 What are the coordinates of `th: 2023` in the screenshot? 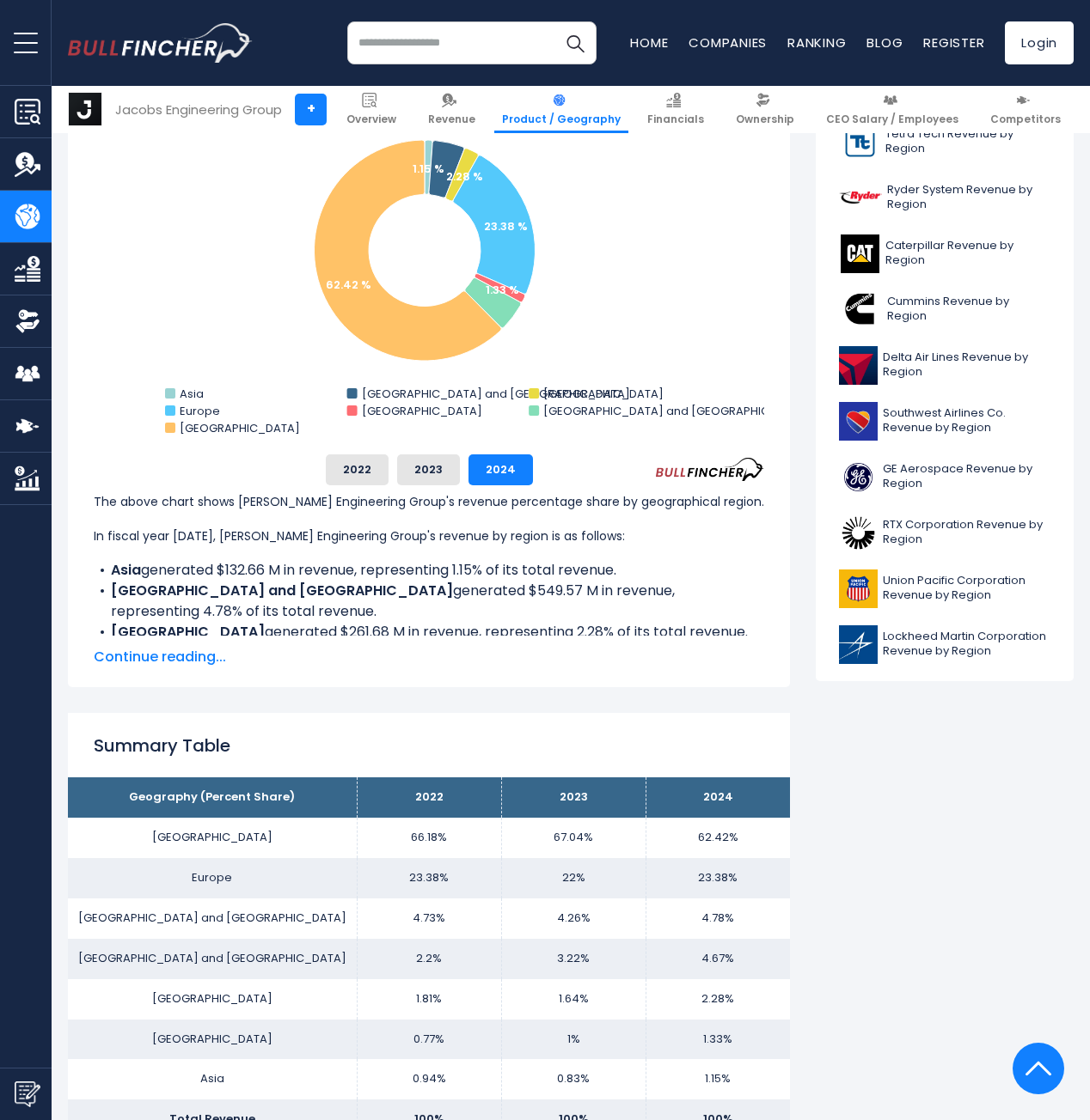 It's located at (574, 797).